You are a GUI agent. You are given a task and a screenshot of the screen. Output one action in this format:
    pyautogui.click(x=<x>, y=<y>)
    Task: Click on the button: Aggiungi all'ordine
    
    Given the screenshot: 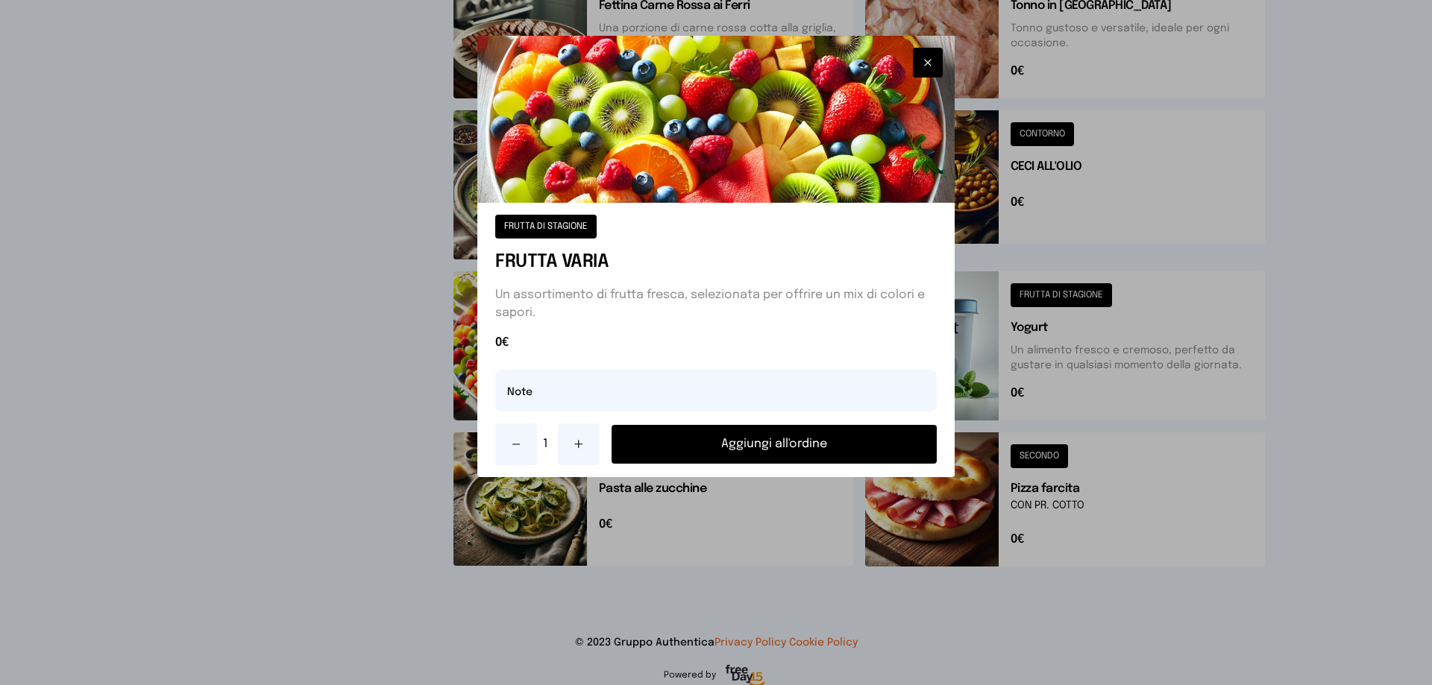 What is the action you would take?
    pyautogui.click(x=774, y=444)
    